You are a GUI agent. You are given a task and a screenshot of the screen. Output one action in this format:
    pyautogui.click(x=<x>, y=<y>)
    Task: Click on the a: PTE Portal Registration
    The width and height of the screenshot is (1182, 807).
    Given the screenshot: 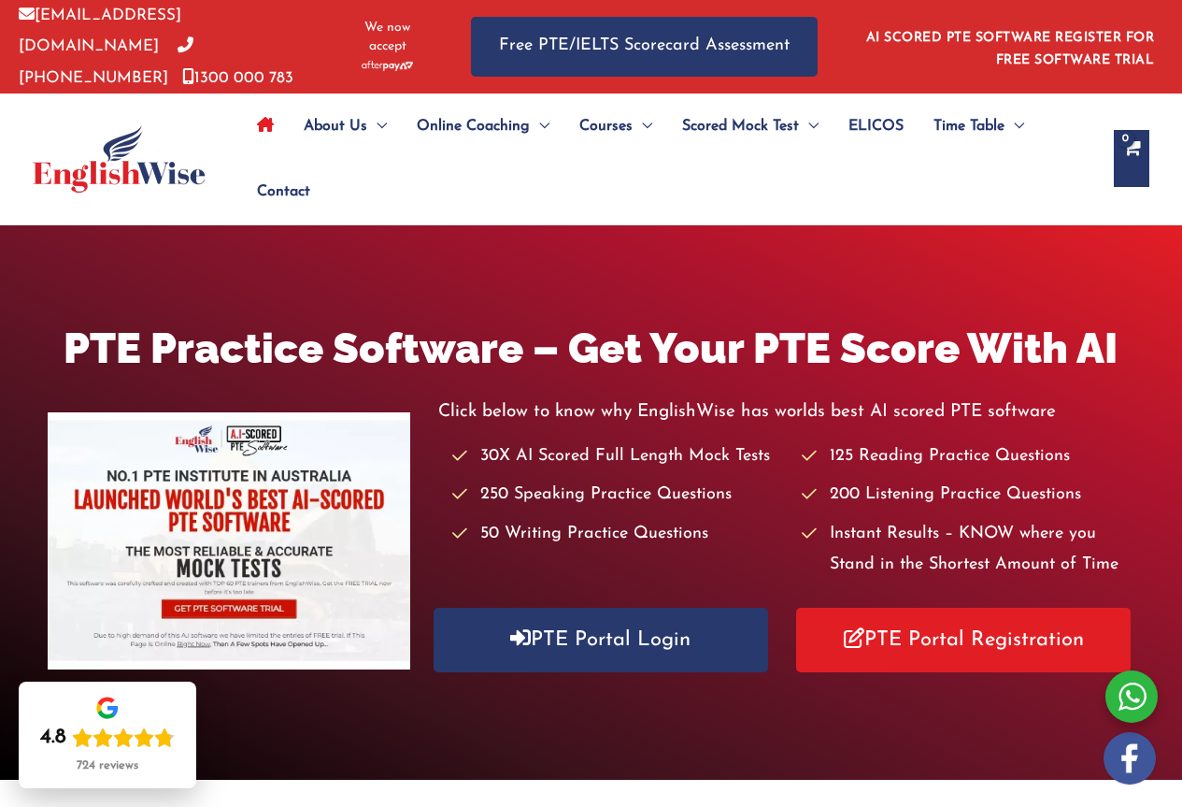 What is the action you would take?
    pyautogui.click(x=964, y=639)
    